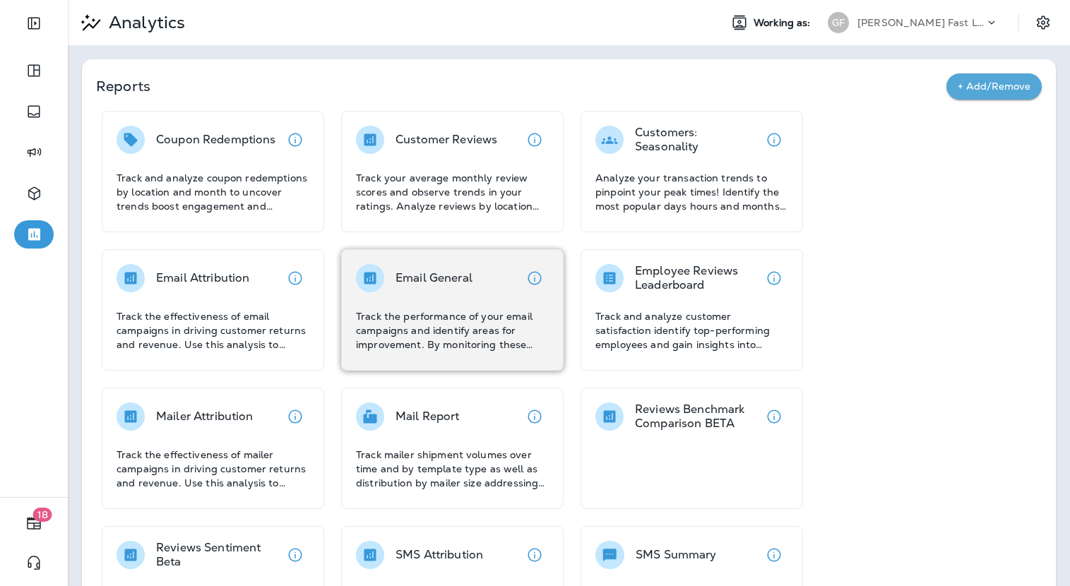 The width and height of the screenshot is (1070, 586). What do you see at coordinates (452, 192) in the screenshot?
I see `p: Track your average monthly review scores and observe trends in your ratings. Analyze reviews by l...` at bounding box center [452, 192].